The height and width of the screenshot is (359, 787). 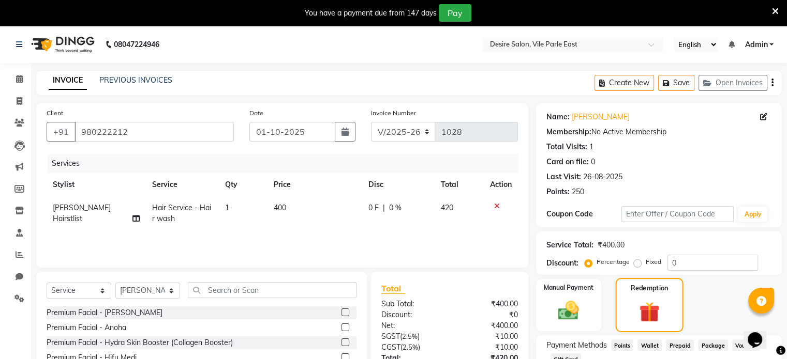 I want to click on button: +91, so click(x=61, y=132).